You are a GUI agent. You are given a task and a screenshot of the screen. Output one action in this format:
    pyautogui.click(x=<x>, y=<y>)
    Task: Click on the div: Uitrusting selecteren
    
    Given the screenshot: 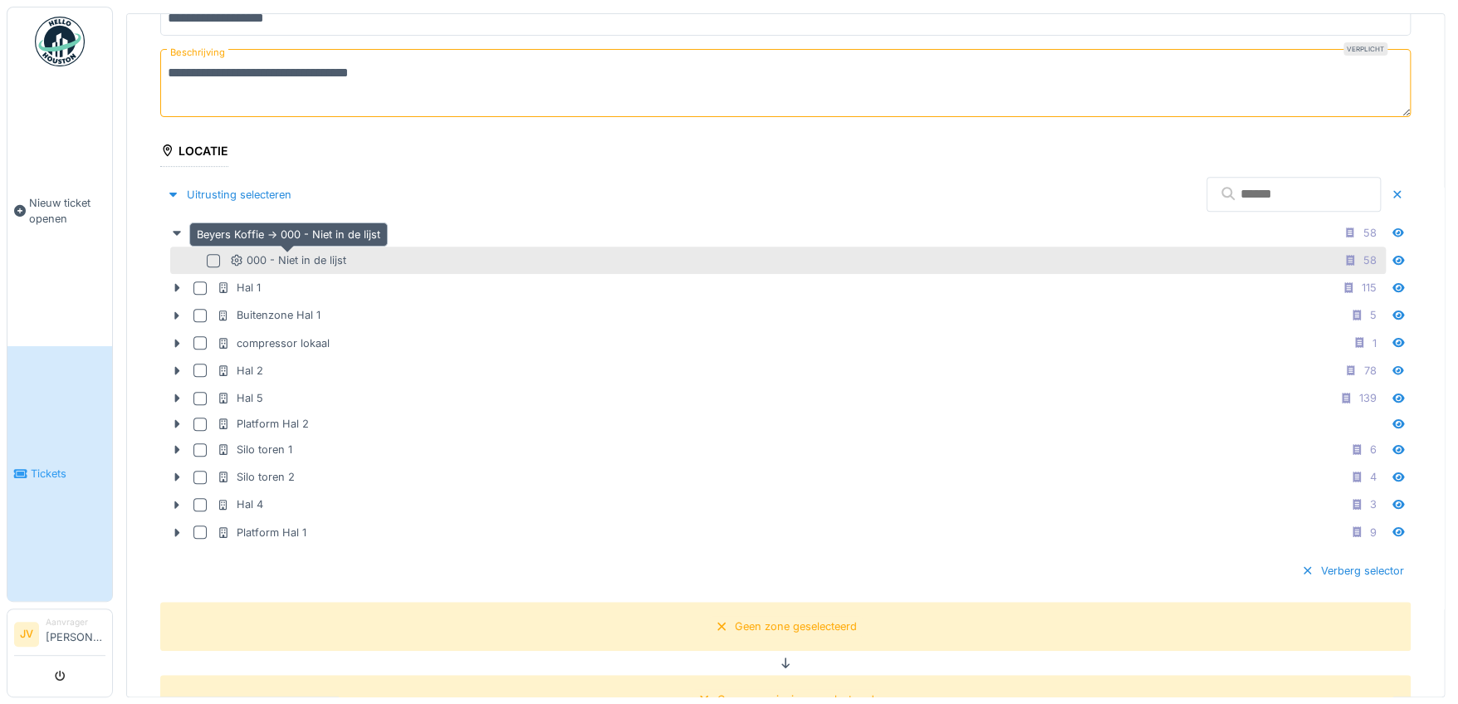 What is the action you would take?
    pyautogui.click(x=229, y=194)
    